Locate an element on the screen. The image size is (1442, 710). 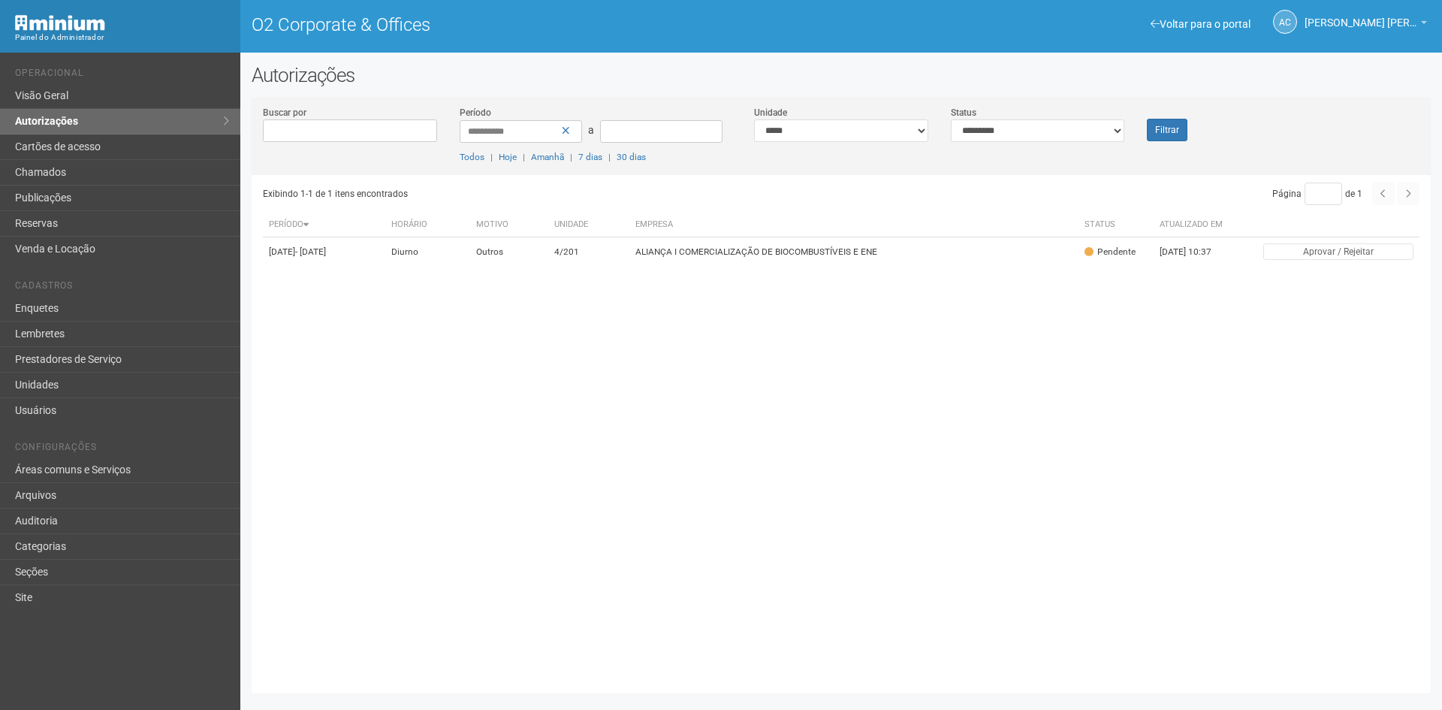
li: Cadastros is located at coordinates (122, 288).